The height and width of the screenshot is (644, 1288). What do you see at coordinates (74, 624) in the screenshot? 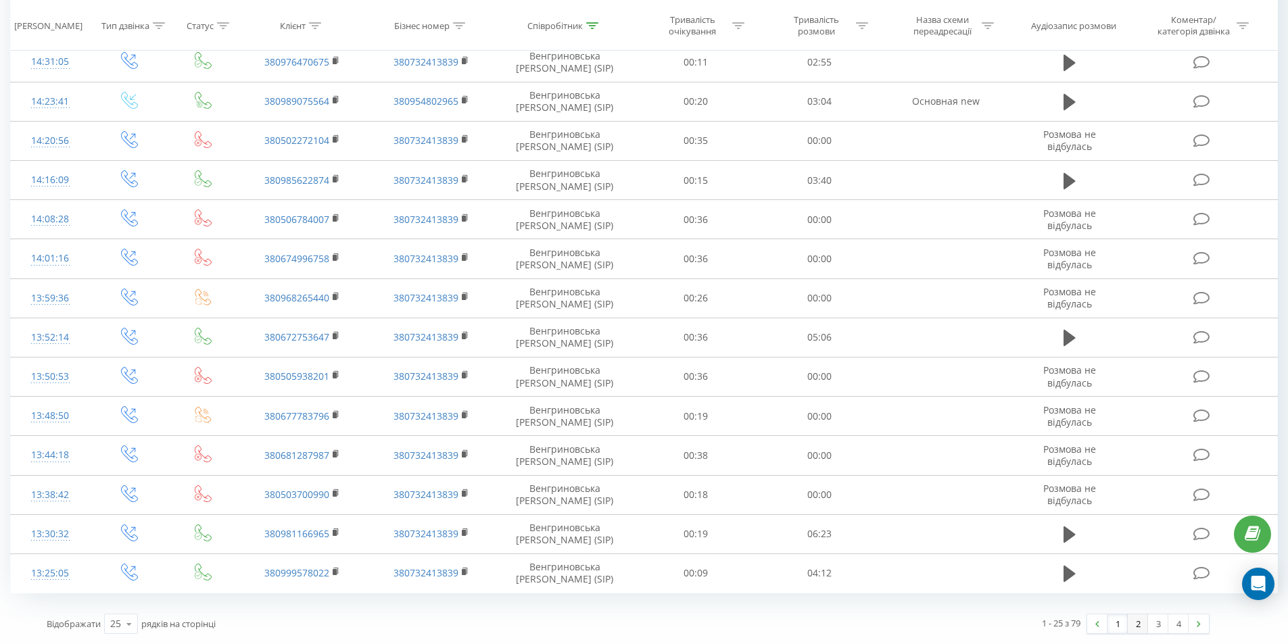
I see `span: Відображати` at bounding box center [74, 624].